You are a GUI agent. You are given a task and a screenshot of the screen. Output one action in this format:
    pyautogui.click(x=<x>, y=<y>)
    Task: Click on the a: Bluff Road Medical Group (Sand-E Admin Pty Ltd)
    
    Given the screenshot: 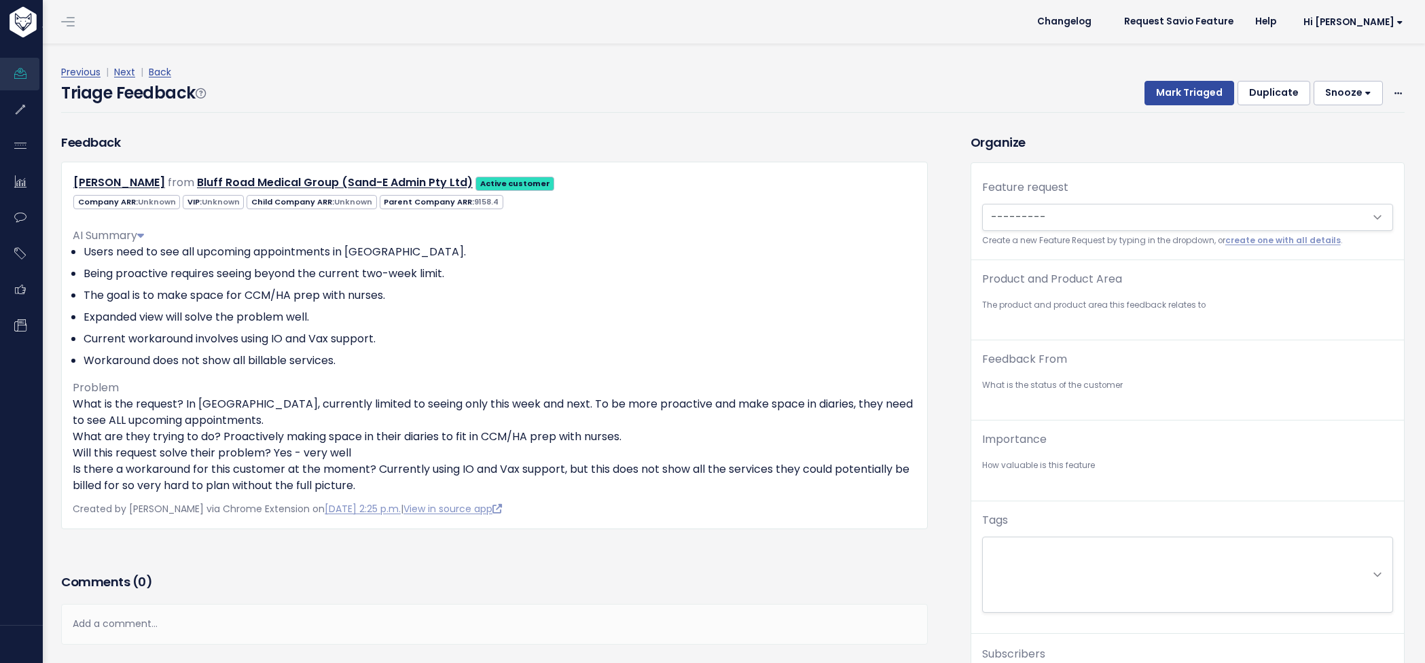 What is the action you would take?
    pyautogui.click(x=335, y=182)
    